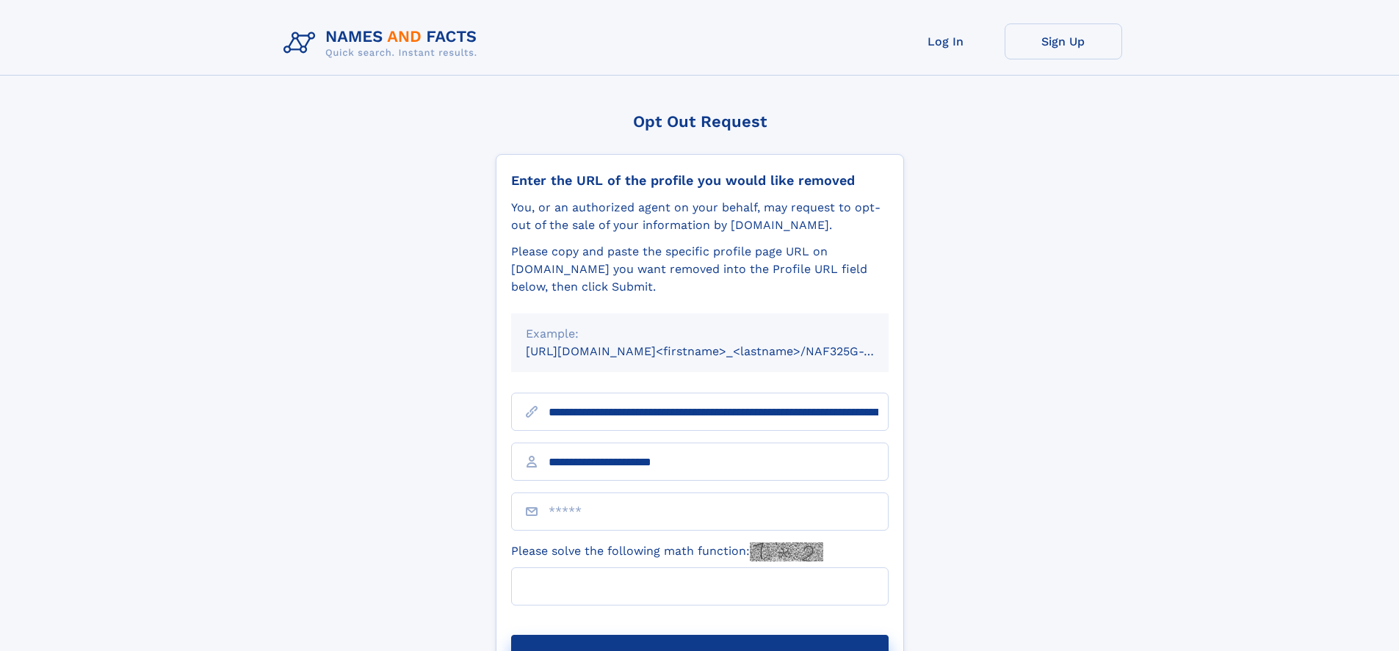  Describe the element at coordinates (700, 334) in the screenshot. I see `div: Example:` at that location.